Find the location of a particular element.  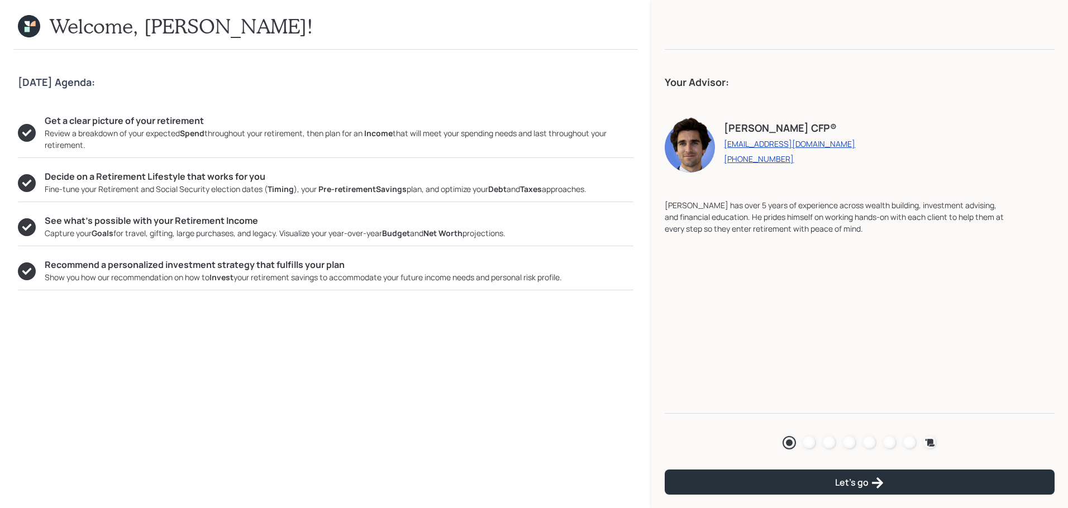

h5: Get a clear picture of your retirement is located at coordinates (339, 121).